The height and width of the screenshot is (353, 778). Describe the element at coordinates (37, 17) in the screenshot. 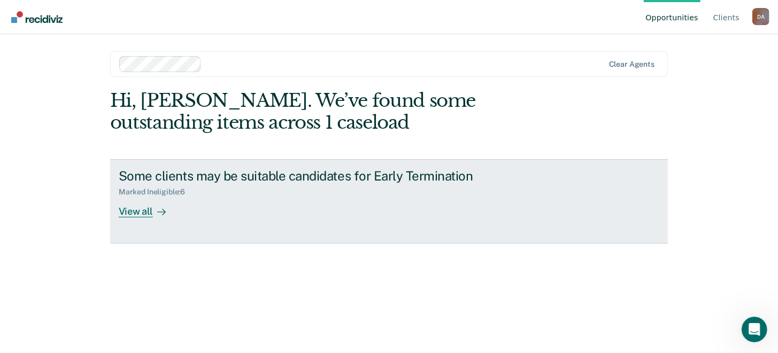

I see `img: Recidiviz` at that location.